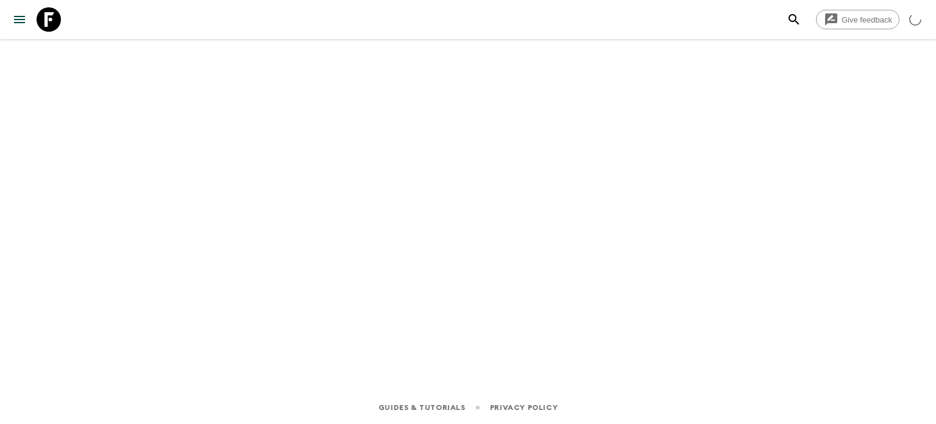 Image resolution: width=936 pixels, height=424 pixels. What do you see at coordinates (422, 407) in the screenshot?
I see `a: Guides & Tutorials` at bounding box center [422, 407].